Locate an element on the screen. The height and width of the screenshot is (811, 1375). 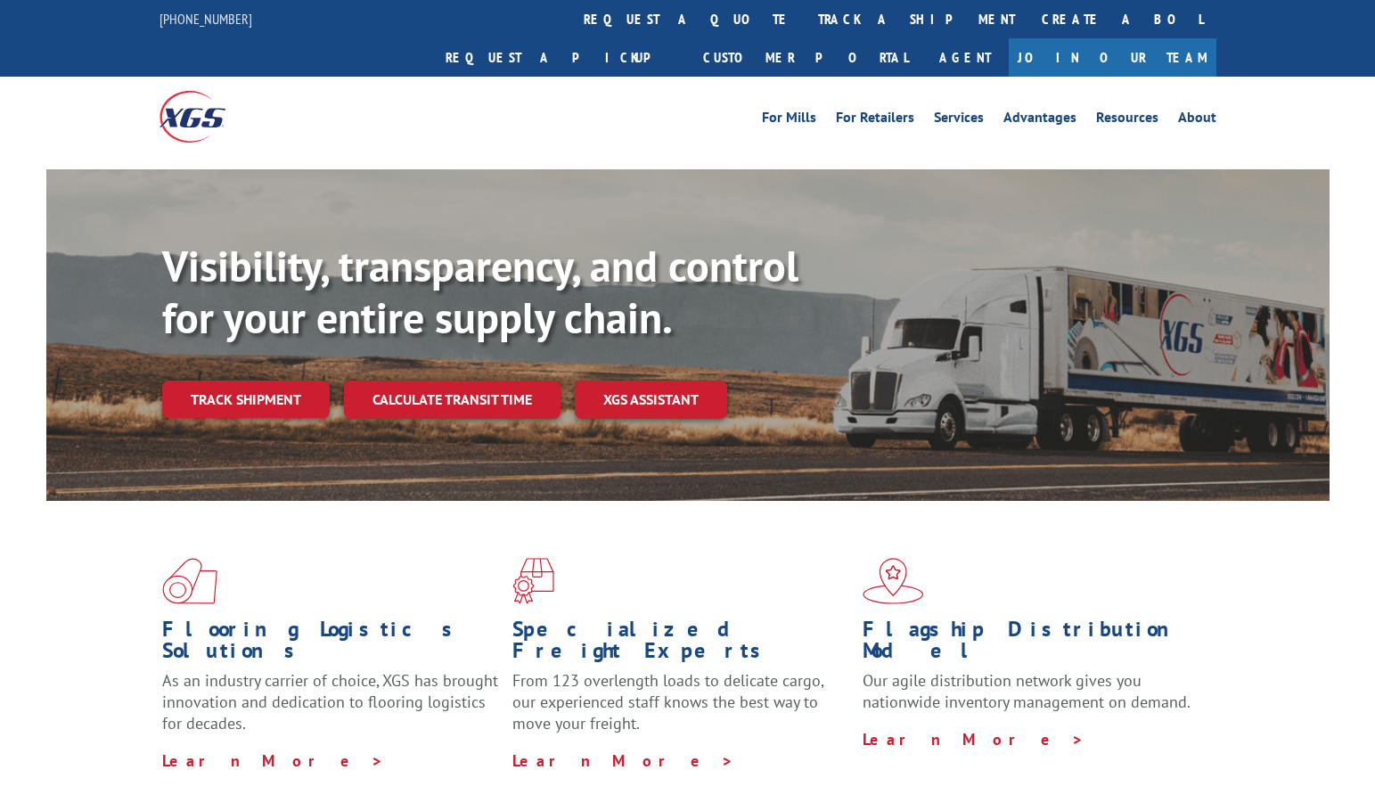
a: Track shipment is located at coordinates (246, 399).